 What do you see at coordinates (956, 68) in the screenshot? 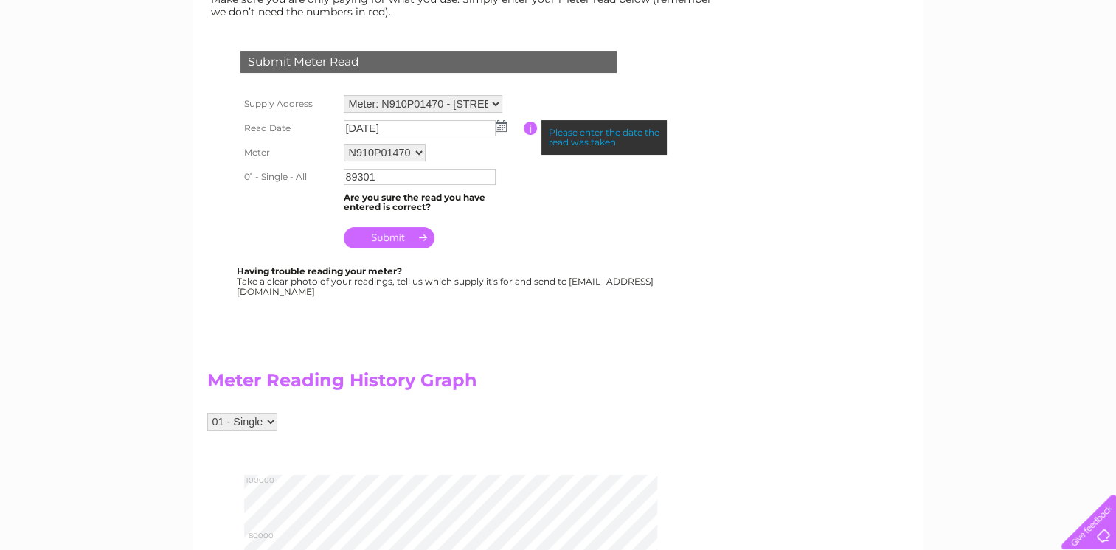
I see `a: Telecoms` at bounding box center [956, 68].